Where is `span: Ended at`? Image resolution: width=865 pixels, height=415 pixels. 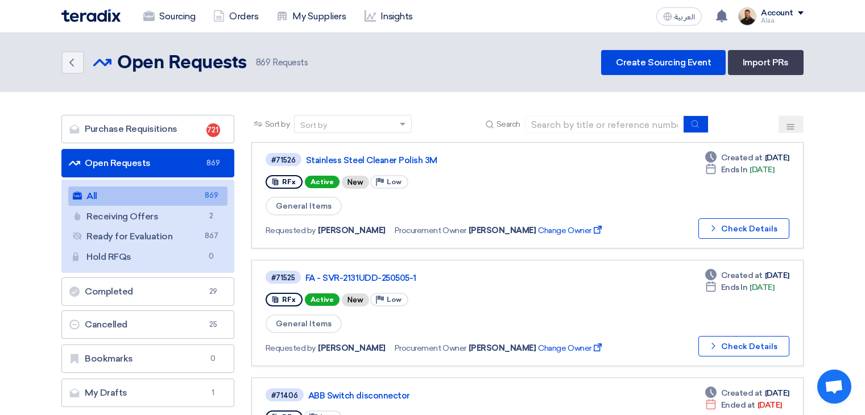
span: Ended at is located at coordinates (738, 405).